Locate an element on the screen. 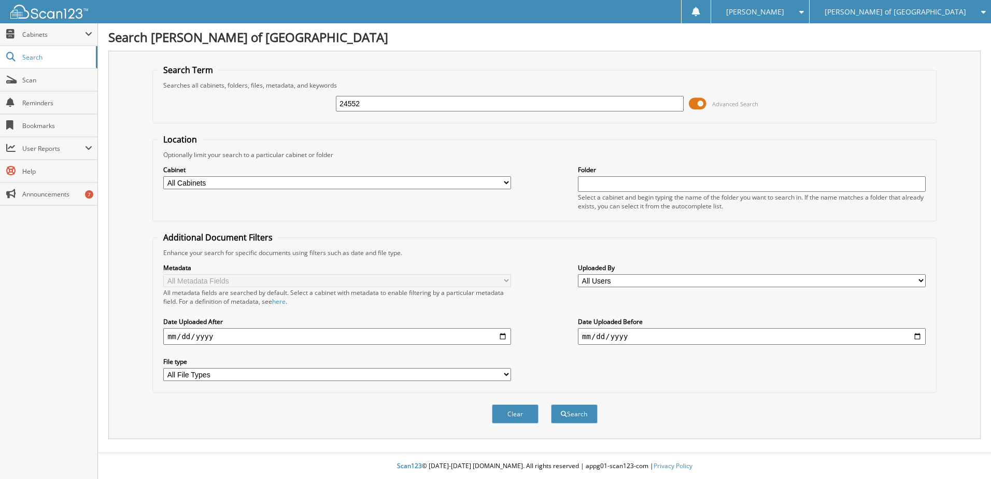 The height and width of the screenshot is (479, 991). div: Chat Widget is located at coordinates (965, 454).